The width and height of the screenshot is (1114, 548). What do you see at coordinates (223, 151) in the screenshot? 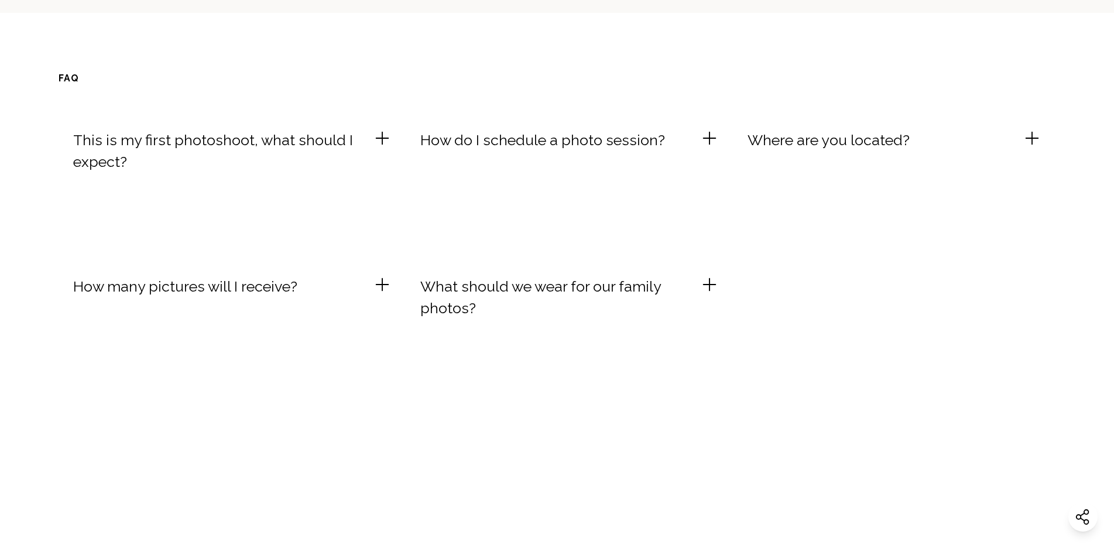
I see `p: This is my first photoshoot, what should I expect?` at bounding box center [223, 151].